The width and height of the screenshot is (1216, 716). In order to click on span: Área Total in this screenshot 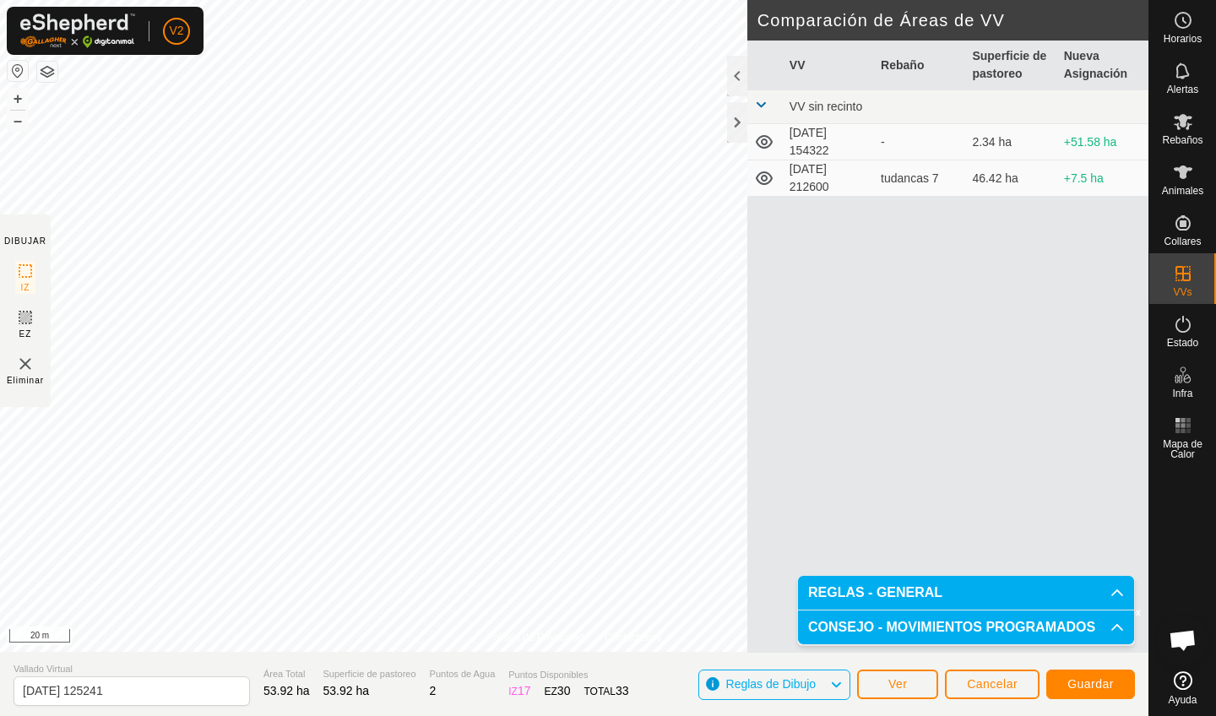, I will do `click(286, 674)`.